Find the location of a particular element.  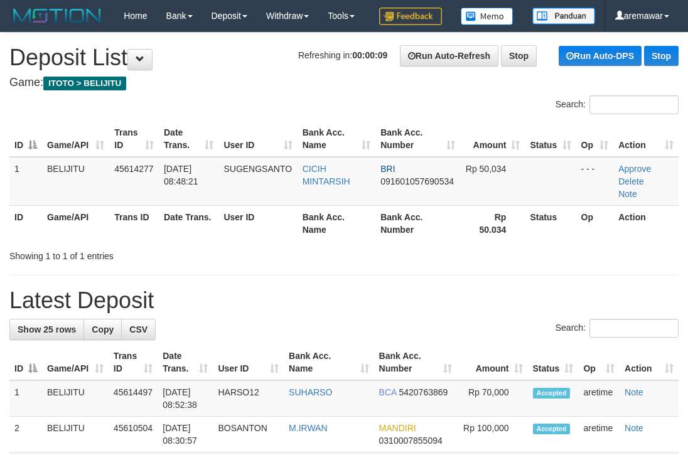

img: Feedback.jpg is located at coordinates (411, 16).